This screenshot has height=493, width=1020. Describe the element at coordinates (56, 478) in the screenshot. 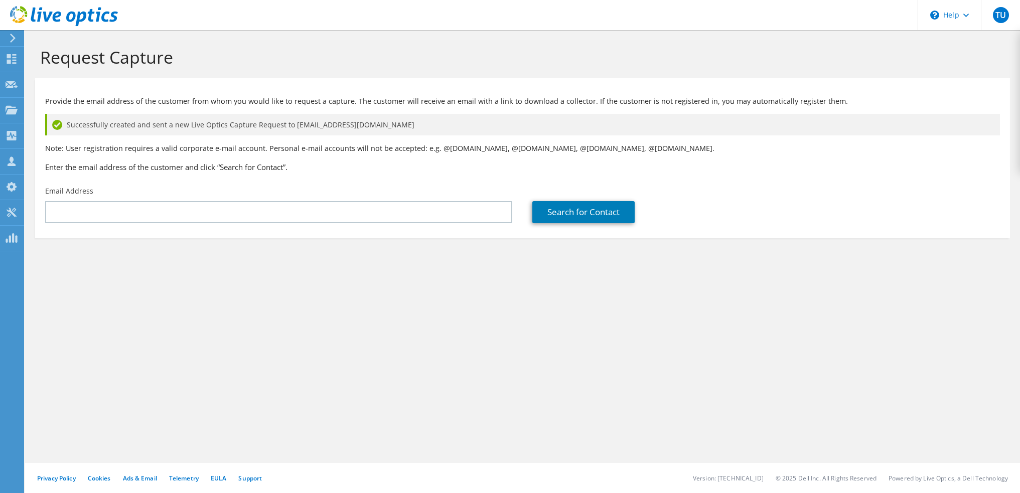

I see `a: Privacy Policy` at that location.